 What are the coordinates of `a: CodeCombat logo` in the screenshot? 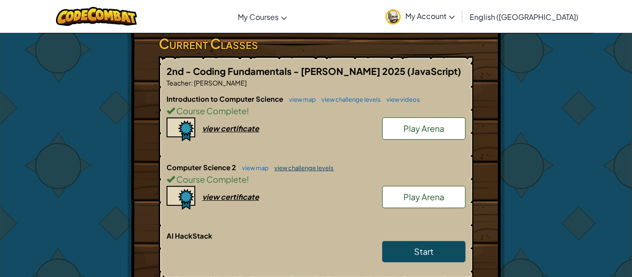 It's located at (96, 16).